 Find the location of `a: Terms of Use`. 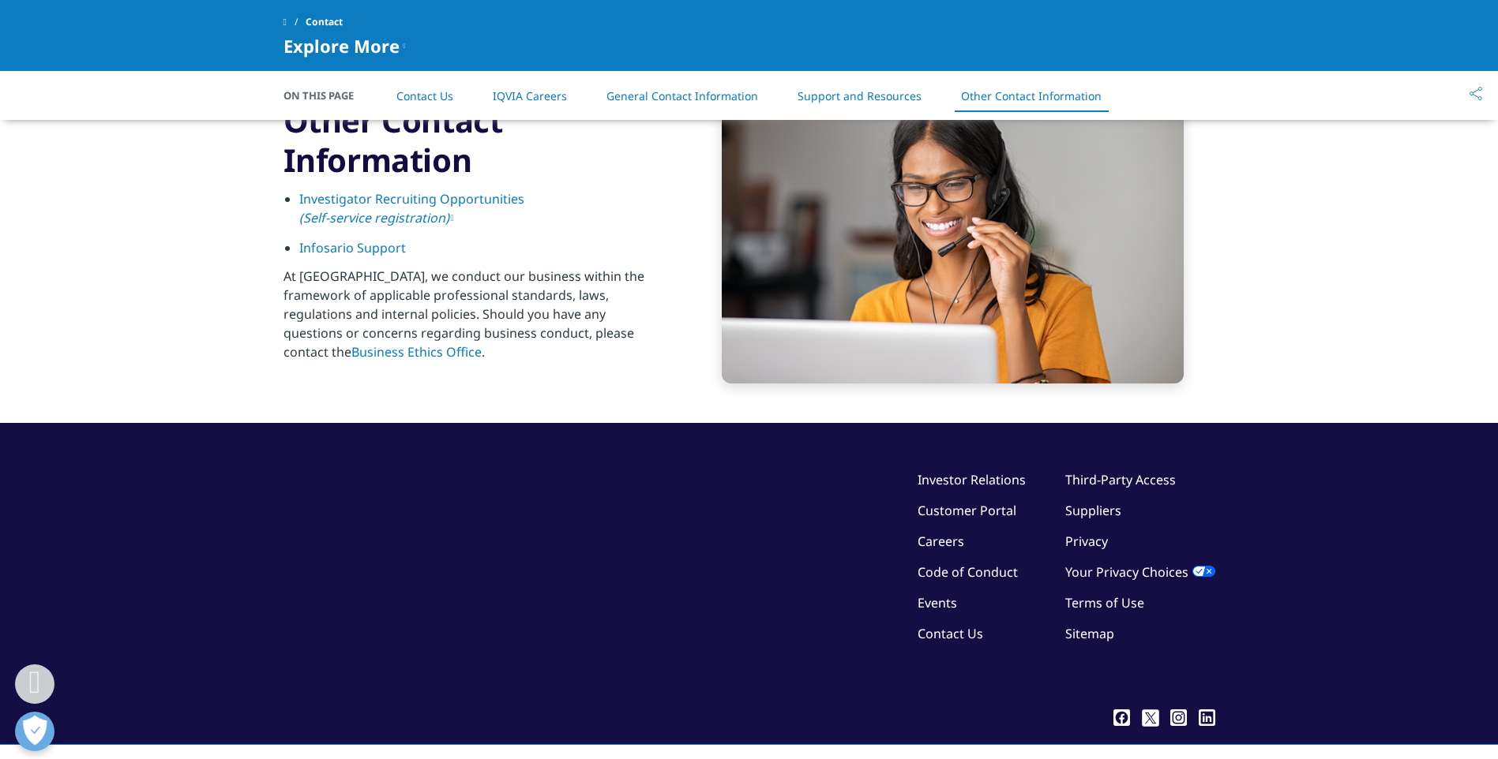

a: Terms of Use is located at coordinates (1104, 603).